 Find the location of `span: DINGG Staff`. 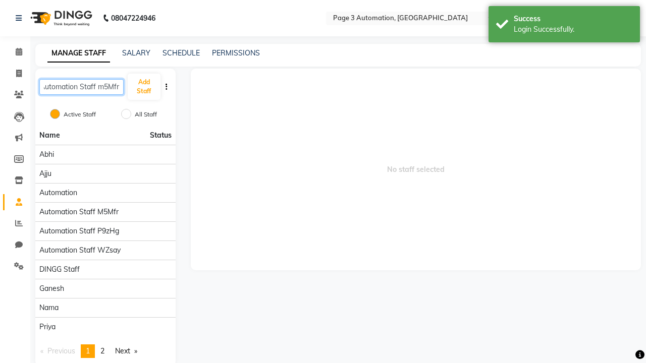

span: DINGG Staff is located at coordinates (60, 270).